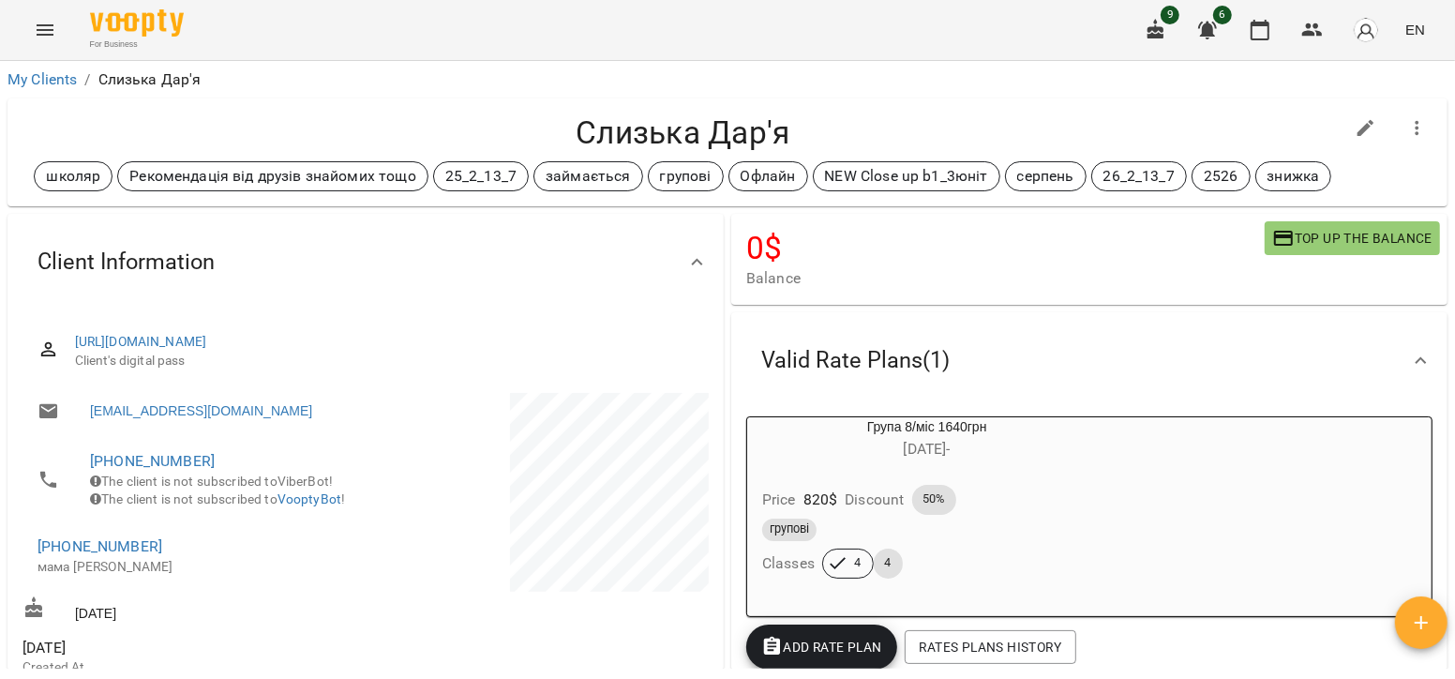 The height and width of the screenshot is (679, 1455). I want to click on div: Valid Rate Plans(1), so click(1090, 360).